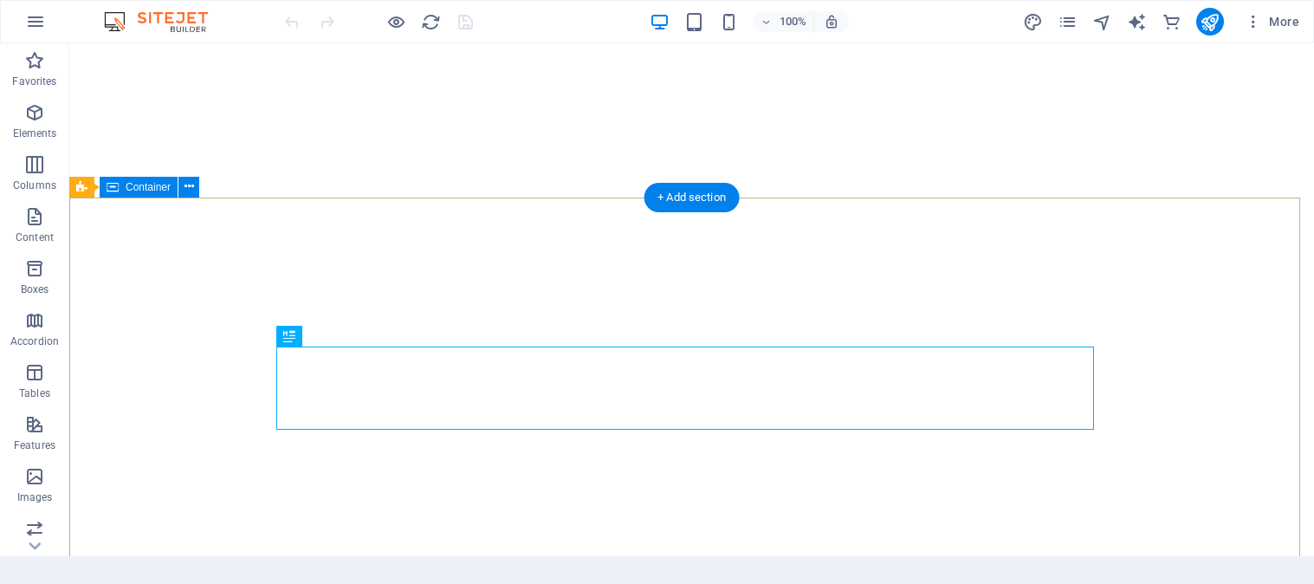  Describe the element at coordinates (431, 22) in the screenshot. I see `button: reload` at that location.